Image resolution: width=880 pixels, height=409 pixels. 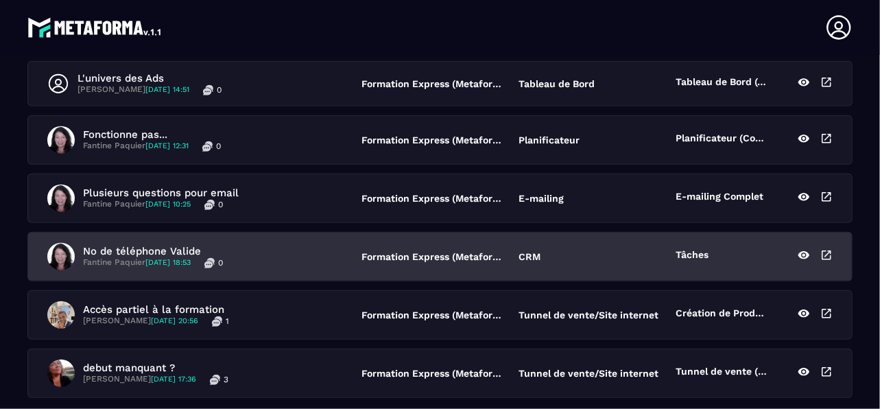 I want to click on p: L'univers des Ads, so click(x=150, y=78).